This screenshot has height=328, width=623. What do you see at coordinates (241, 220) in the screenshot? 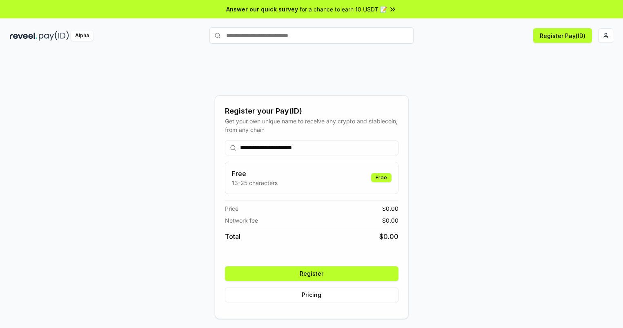
I see `span: Network fee` at bounding box center [241, 220].